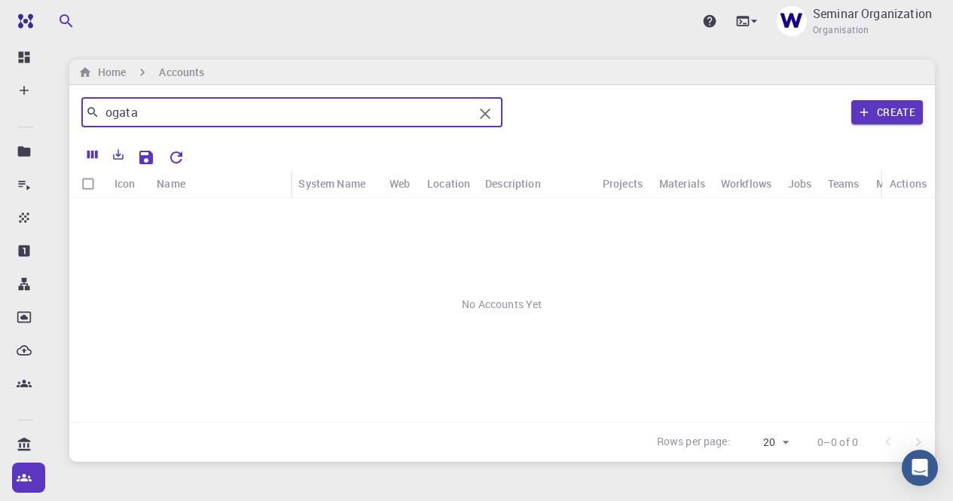  What do you see at coordinates (502, 305) in the screenshot?
I see `div: No Accounts Yet` at bounding box center [502, 305].